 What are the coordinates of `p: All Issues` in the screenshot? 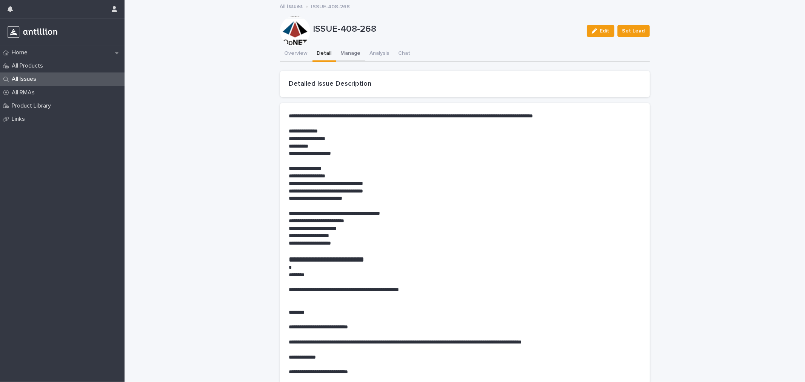 It's located at (25, 79).